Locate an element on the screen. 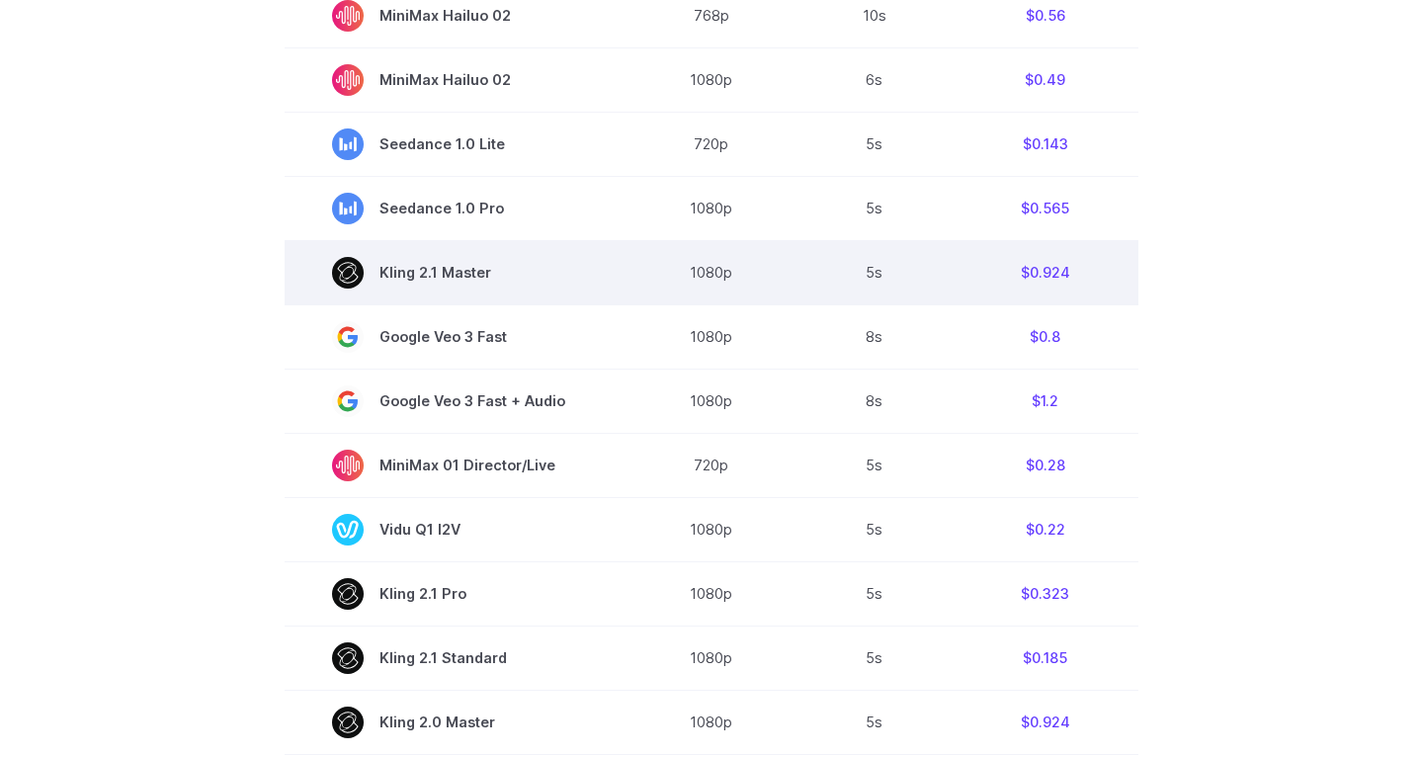 This screenshot has width=1422, height=757. td: $0.323 is located at coordinates (1045, 593).